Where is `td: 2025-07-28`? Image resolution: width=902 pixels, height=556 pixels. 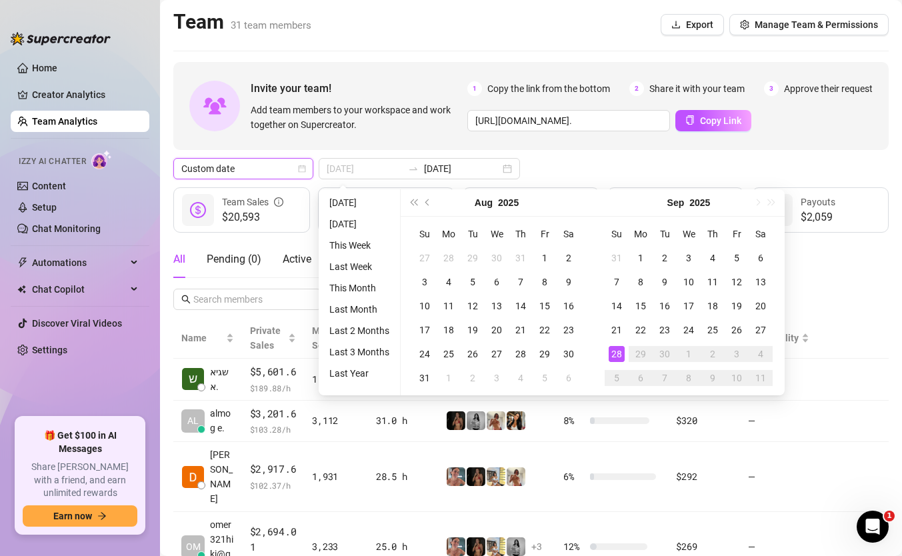
td: 2025-07-28 is located at coordinates (449, 258).